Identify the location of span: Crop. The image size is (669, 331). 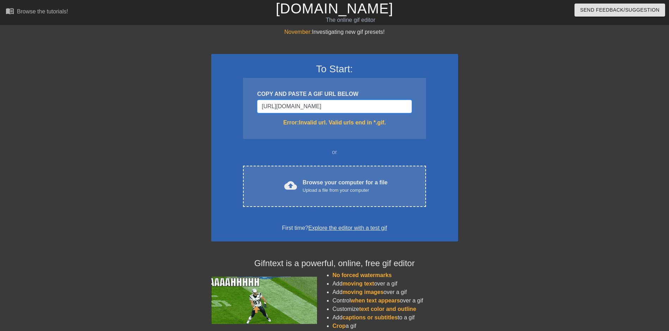
(339, 326).